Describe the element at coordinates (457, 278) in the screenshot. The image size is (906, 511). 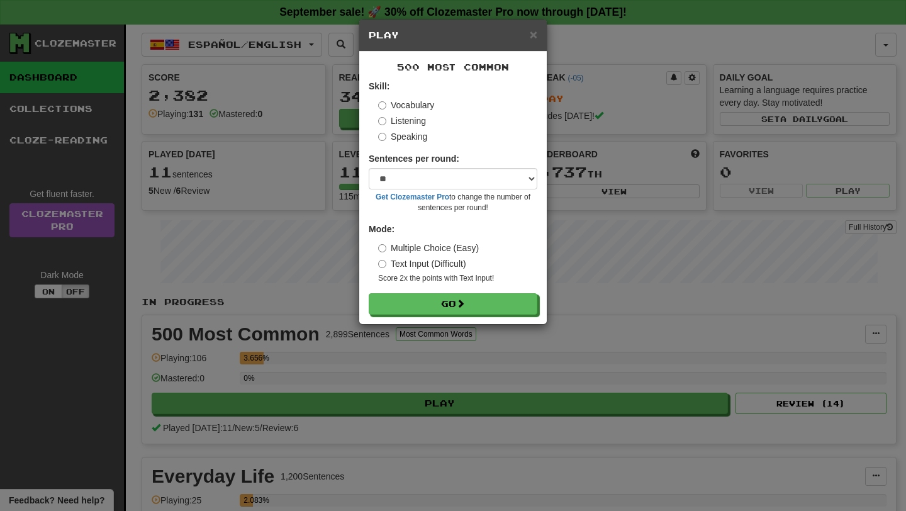
I see `small: Score 2x the points with Text Input !` at that location.